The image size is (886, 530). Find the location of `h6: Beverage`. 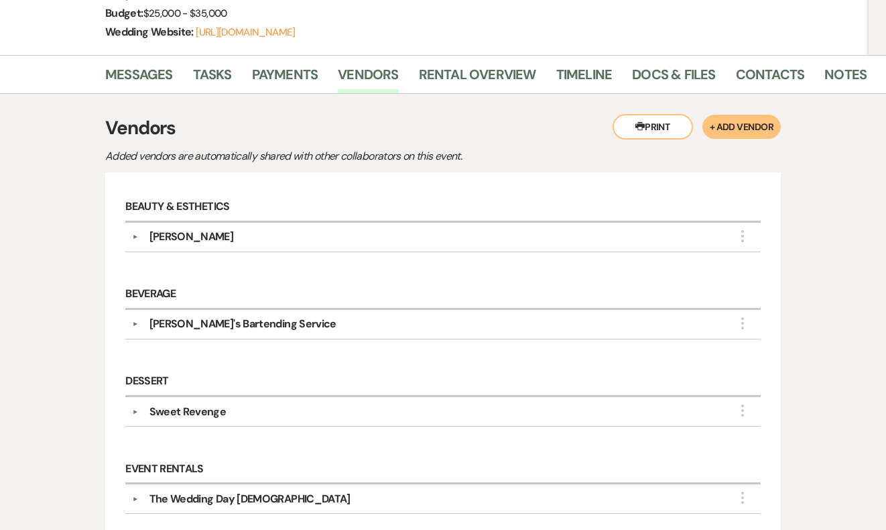

h6: Beverage is located at coordinates (443, 295).